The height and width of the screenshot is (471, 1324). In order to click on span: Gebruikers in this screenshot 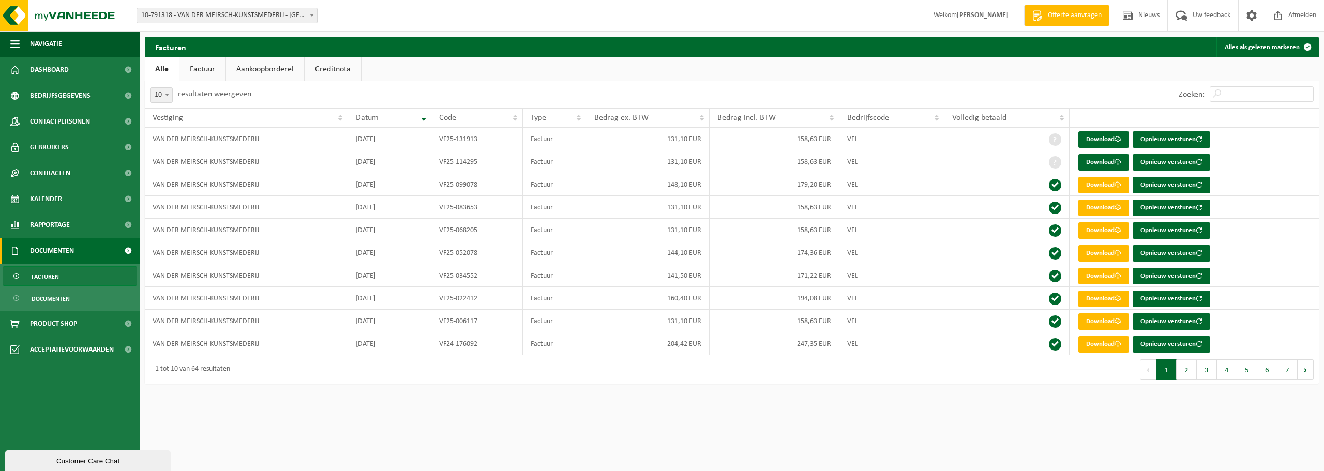, I will do `click(49, 147)`.